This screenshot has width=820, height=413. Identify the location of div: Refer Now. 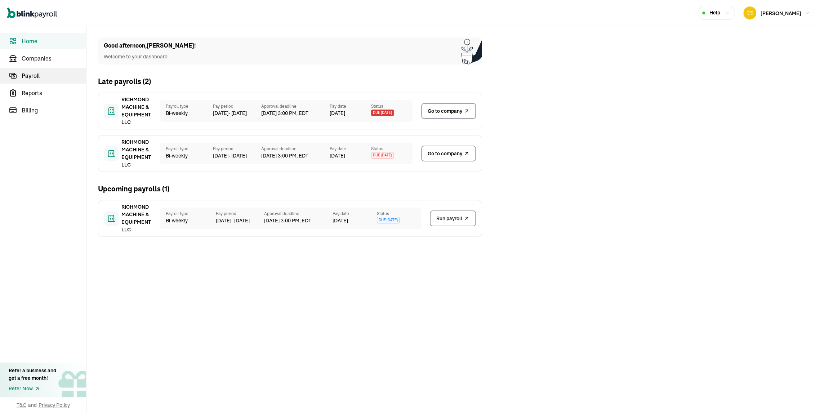
(32, 388).